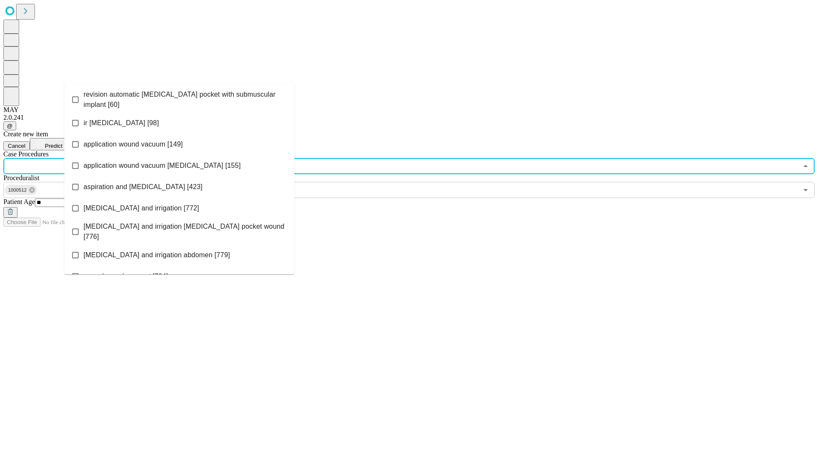  Describe the element at coordinates (17, 190) in the screenshot. I see `span: 1000512` at that location.